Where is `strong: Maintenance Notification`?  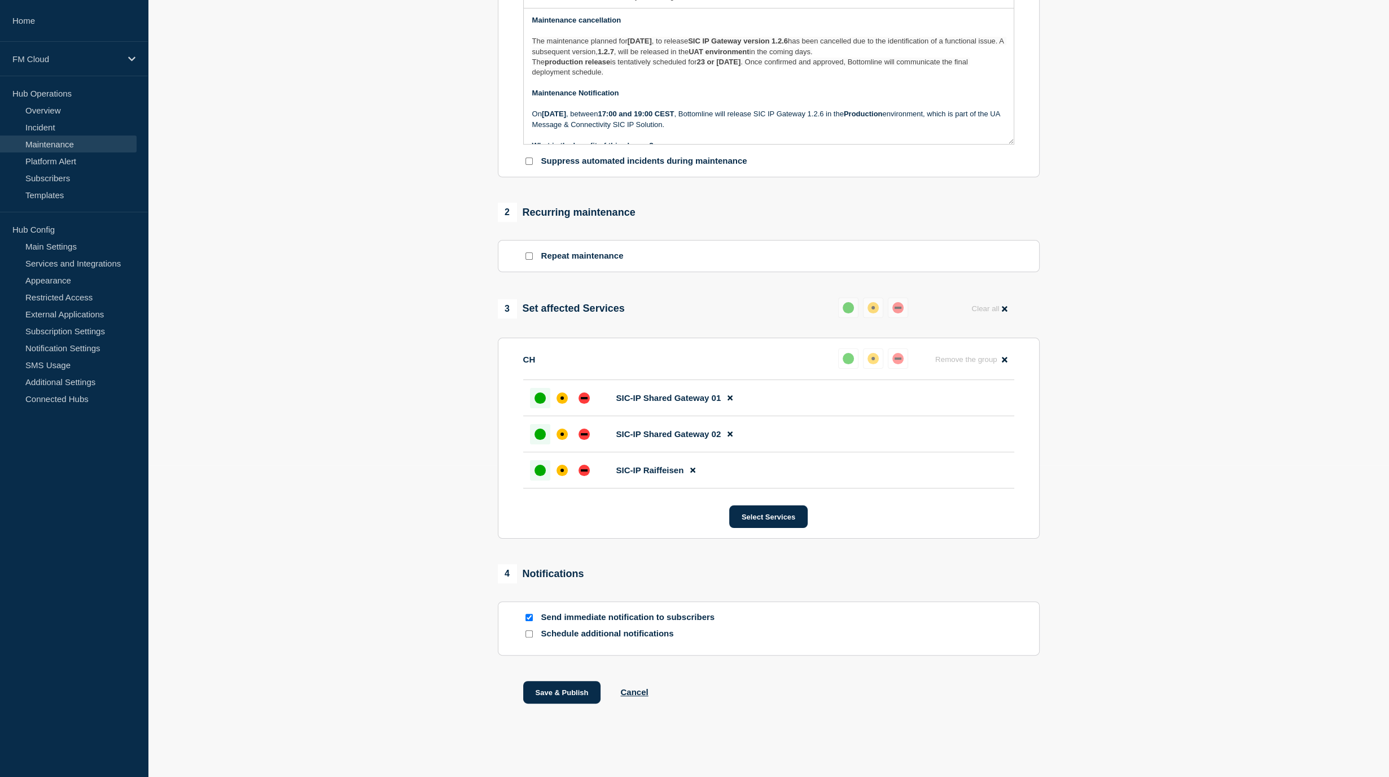
strong: Maintenance Notification is located at coordinates (576, 93).